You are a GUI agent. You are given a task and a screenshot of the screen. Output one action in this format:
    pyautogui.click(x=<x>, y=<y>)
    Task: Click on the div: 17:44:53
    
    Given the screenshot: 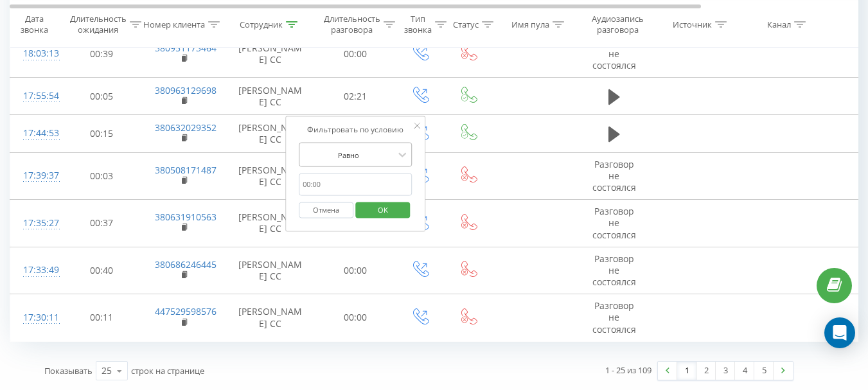 What is the action you would take?
    pyautogui.click(x=36, y=133)
    